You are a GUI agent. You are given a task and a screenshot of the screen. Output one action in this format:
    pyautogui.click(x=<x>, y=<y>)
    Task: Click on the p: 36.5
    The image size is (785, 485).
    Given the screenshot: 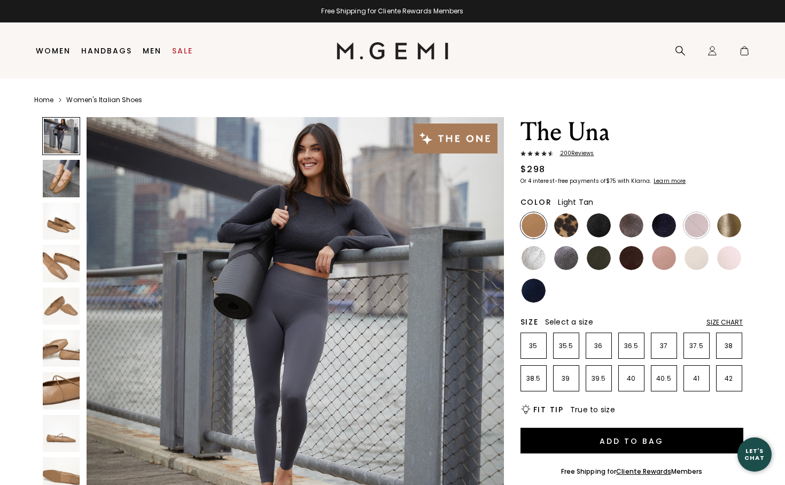 What is the action you would take?
    pyautogui.click(x=631, y=346)
    